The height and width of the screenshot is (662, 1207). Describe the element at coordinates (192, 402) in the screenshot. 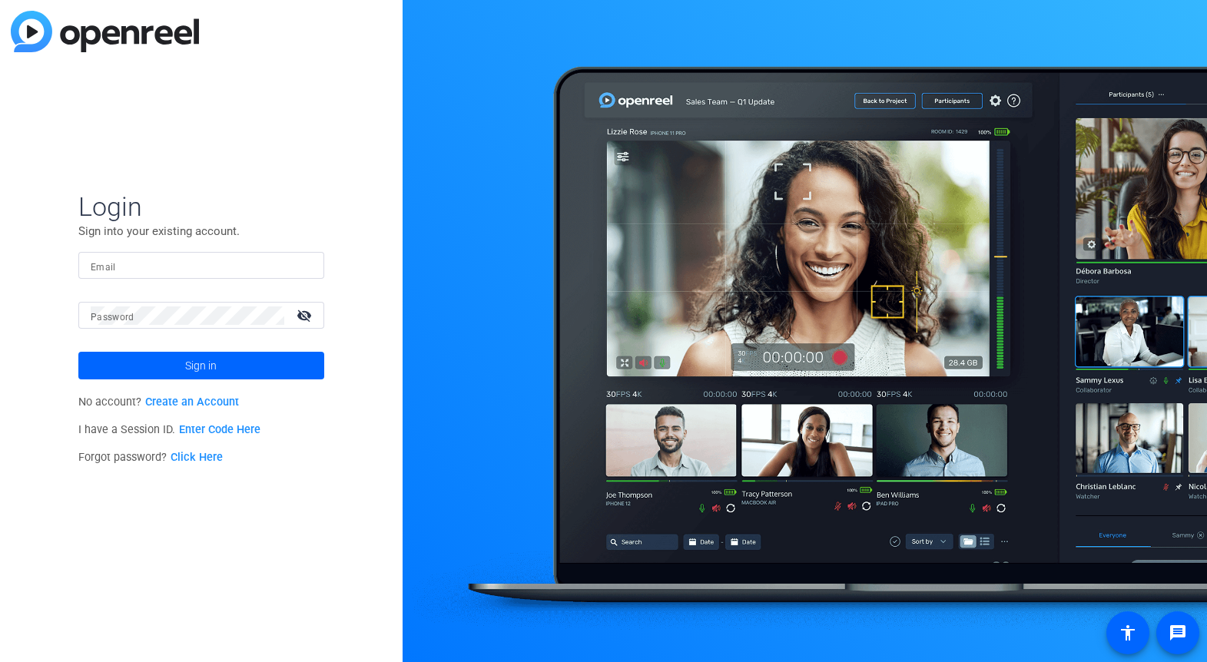

I see `a: Create an Account` at that location.